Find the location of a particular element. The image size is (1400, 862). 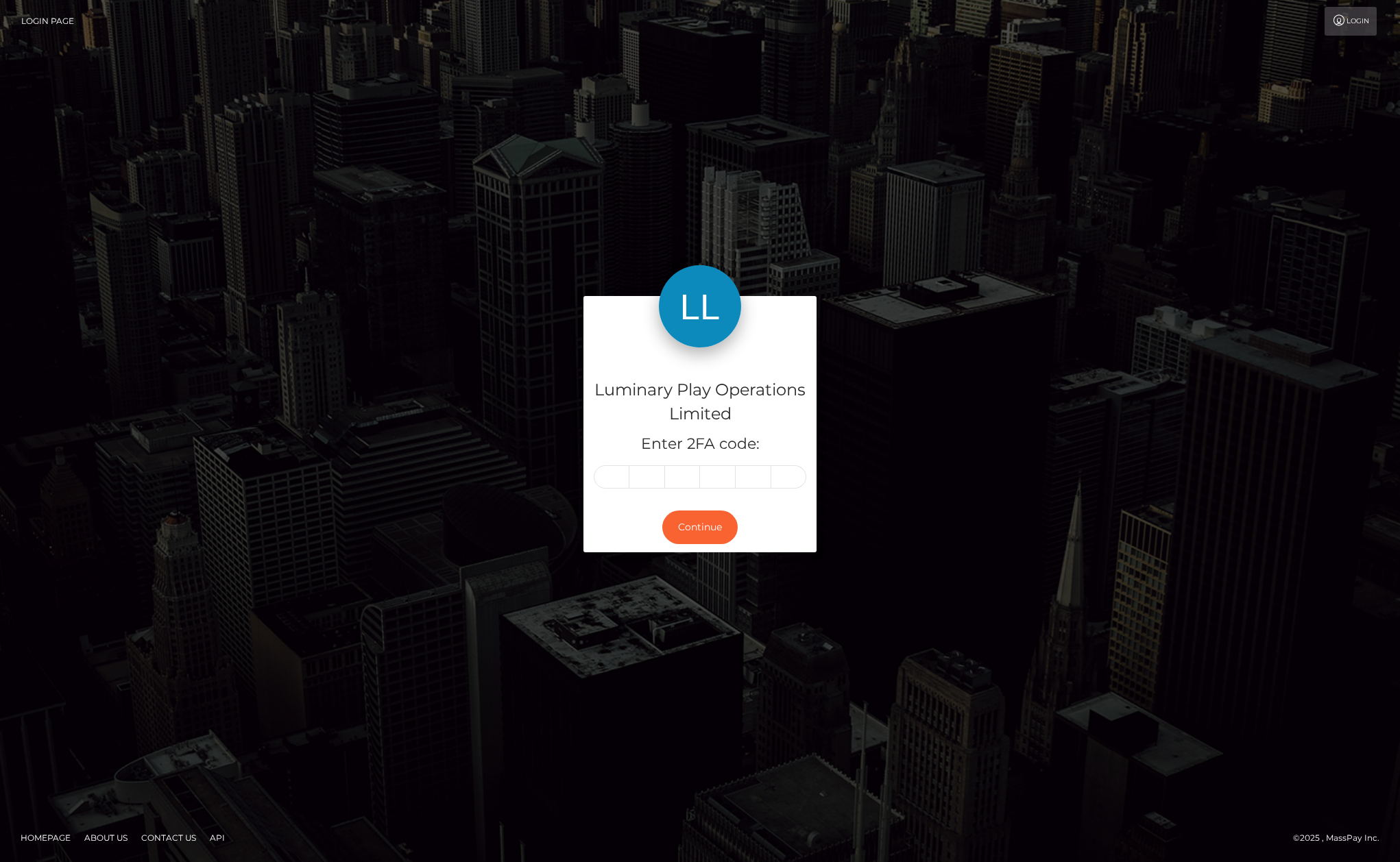

a: Login is located at coordinates (1351, 22).